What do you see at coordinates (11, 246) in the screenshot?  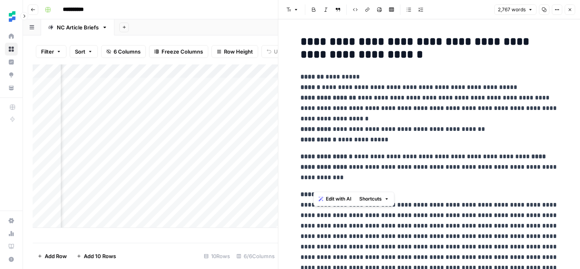 I see `a: Learning Hub` at bounding box center [11, 246].